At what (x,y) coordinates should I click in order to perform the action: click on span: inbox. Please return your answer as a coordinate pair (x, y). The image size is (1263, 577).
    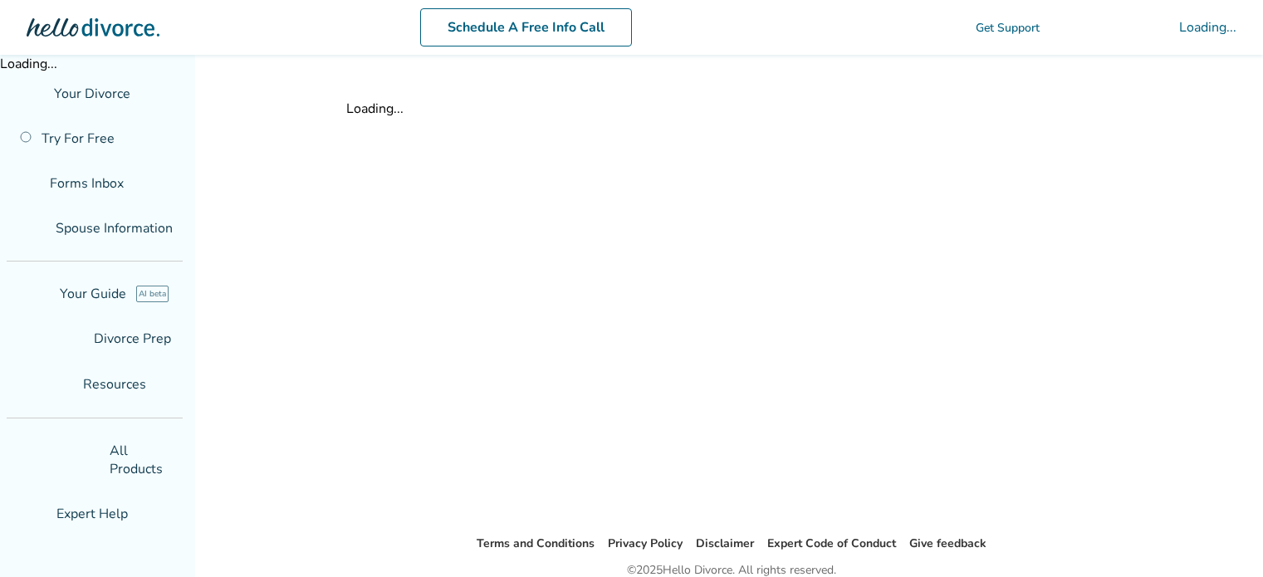
    Looking at the image, I should click on (17, 183).